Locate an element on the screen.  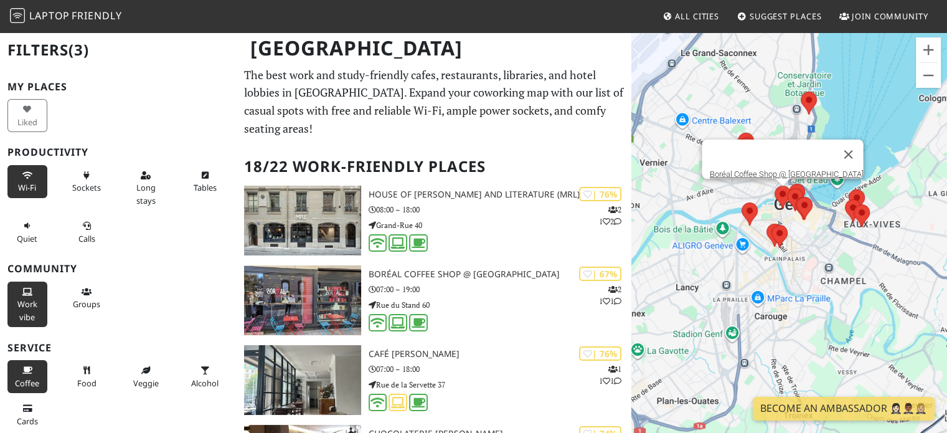
p: 07:00 – 18:00 is located at coordinates (500, 369).